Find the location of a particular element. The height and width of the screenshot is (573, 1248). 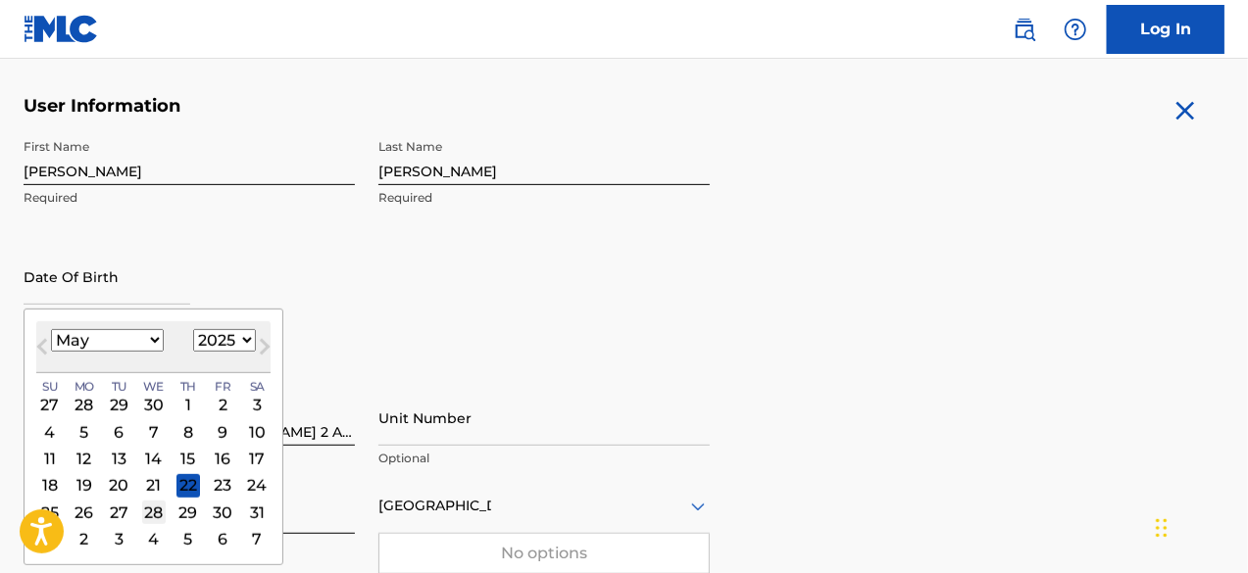

p: Optional is located at coordinates (544, 459).